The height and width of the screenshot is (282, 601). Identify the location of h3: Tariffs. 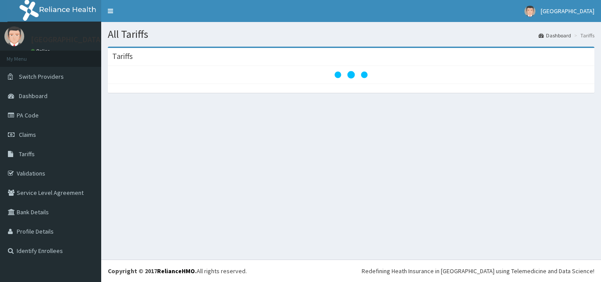
(122, 56).